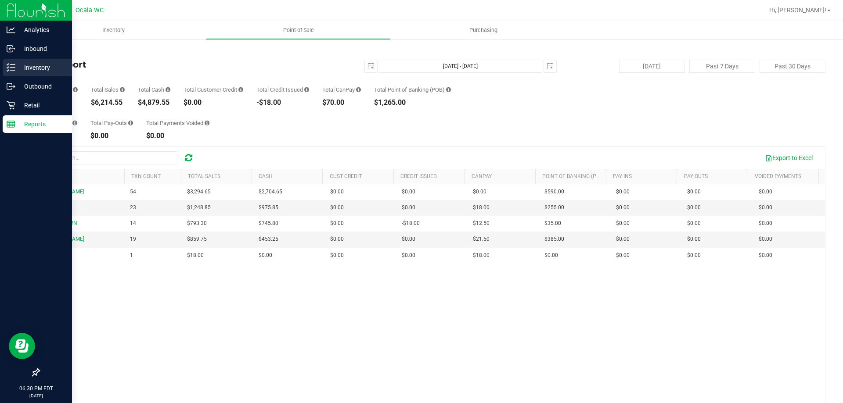 This screenshot has height=403, width=843. I want to click on span: $2,704.65, so click(270, 192).